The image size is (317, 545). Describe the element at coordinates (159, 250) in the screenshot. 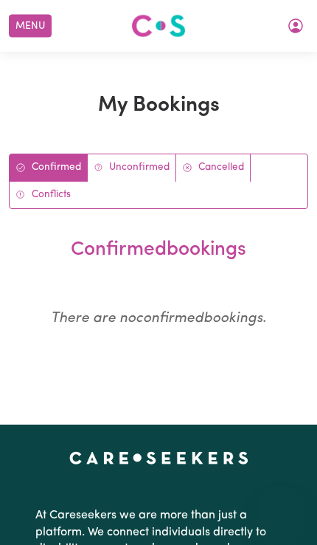

I see `h2: confirmed bookings` at that location.